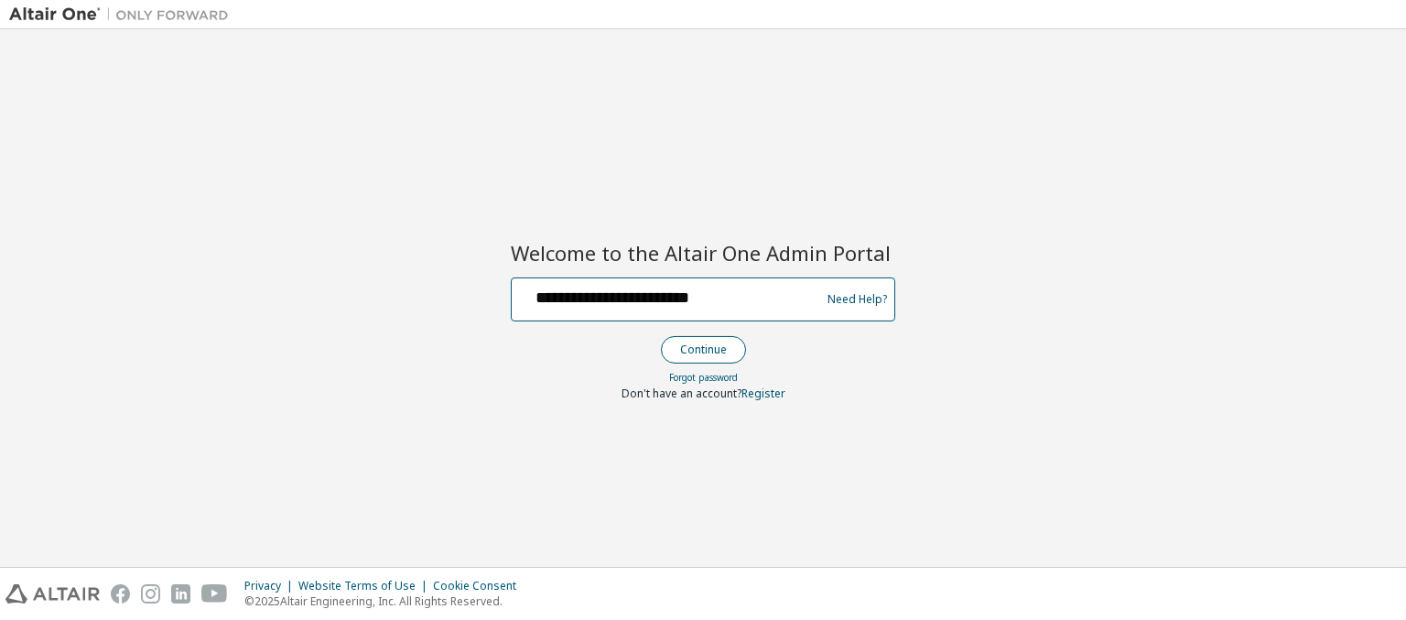  I want to click on a: Forgot password, so click(703, 377).